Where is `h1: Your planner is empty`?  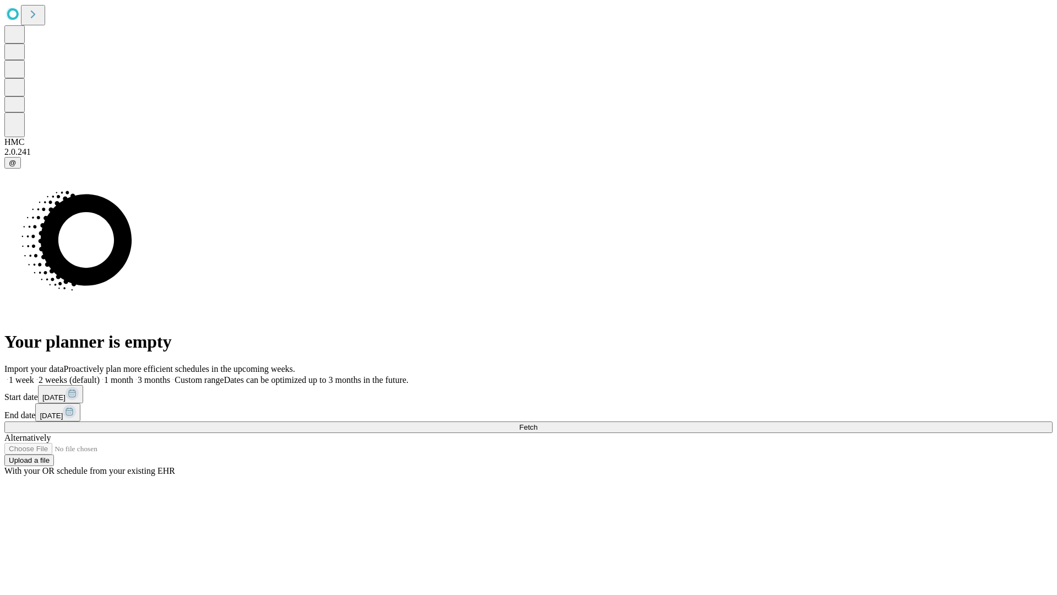
h1: Your planner is empty is located at coordinates (528, 341).